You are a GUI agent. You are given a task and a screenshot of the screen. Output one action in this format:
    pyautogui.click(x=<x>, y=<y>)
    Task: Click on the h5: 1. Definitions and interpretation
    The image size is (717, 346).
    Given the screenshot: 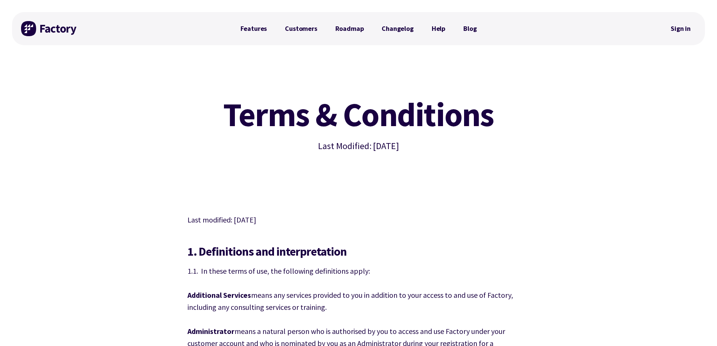 What is the action you would take?
    pyautogui.click(x=359, y=251)
    